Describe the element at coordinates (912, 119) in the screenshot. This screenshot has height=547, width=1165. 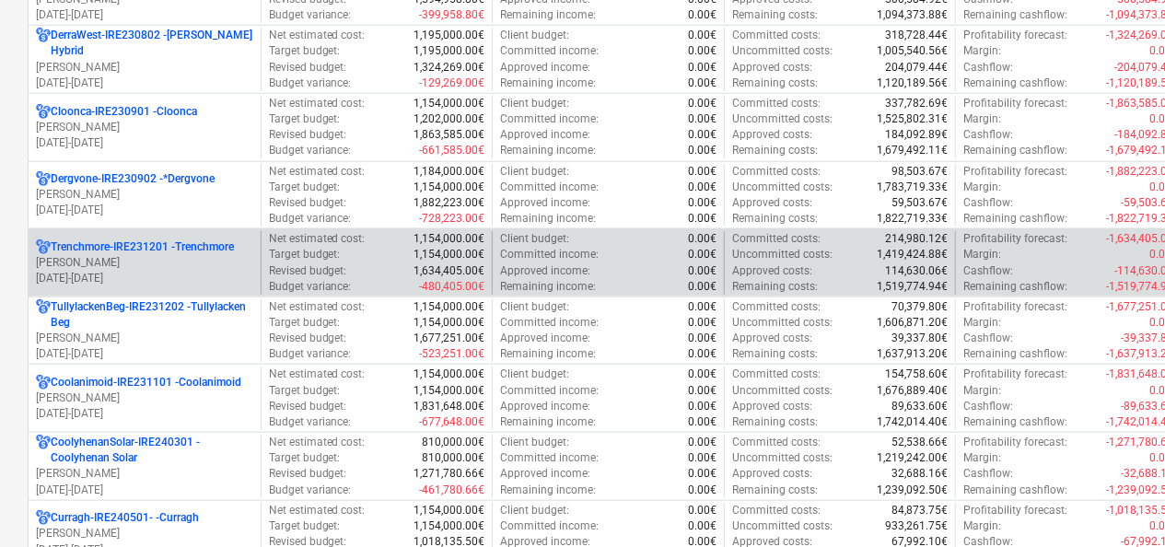
I see `p: 1,525,802.31€` at that location.